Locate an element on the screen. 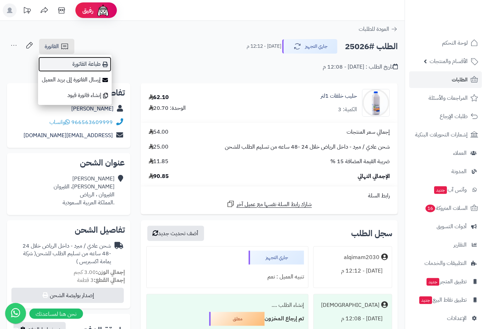 The width and height of the screenshot is (486, 329). a: 966563609999 is located at coordinates (92, 122).